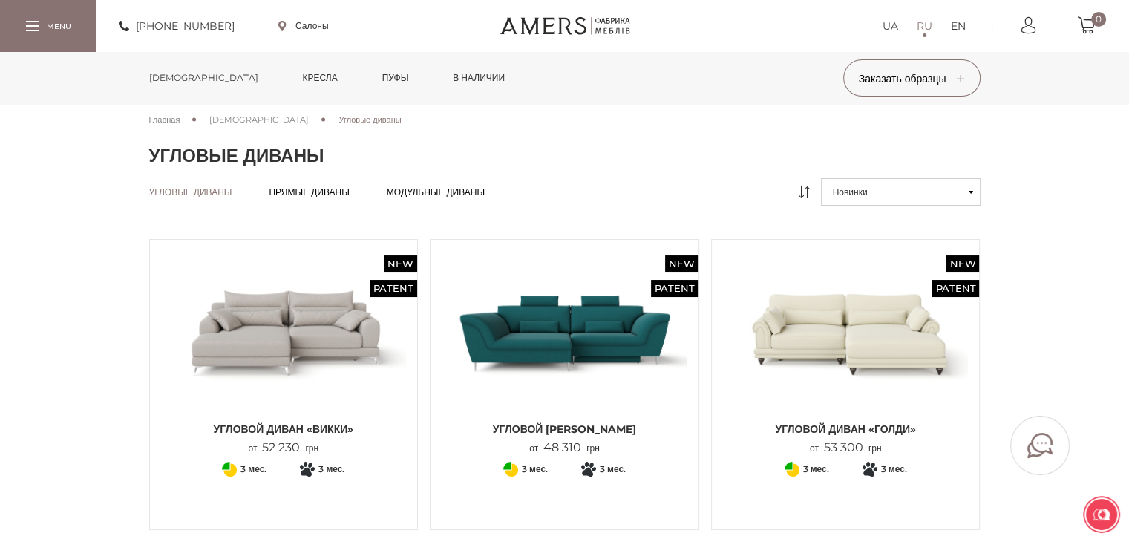  I want to click on h1: Угловые диваны, so click(565, 156).